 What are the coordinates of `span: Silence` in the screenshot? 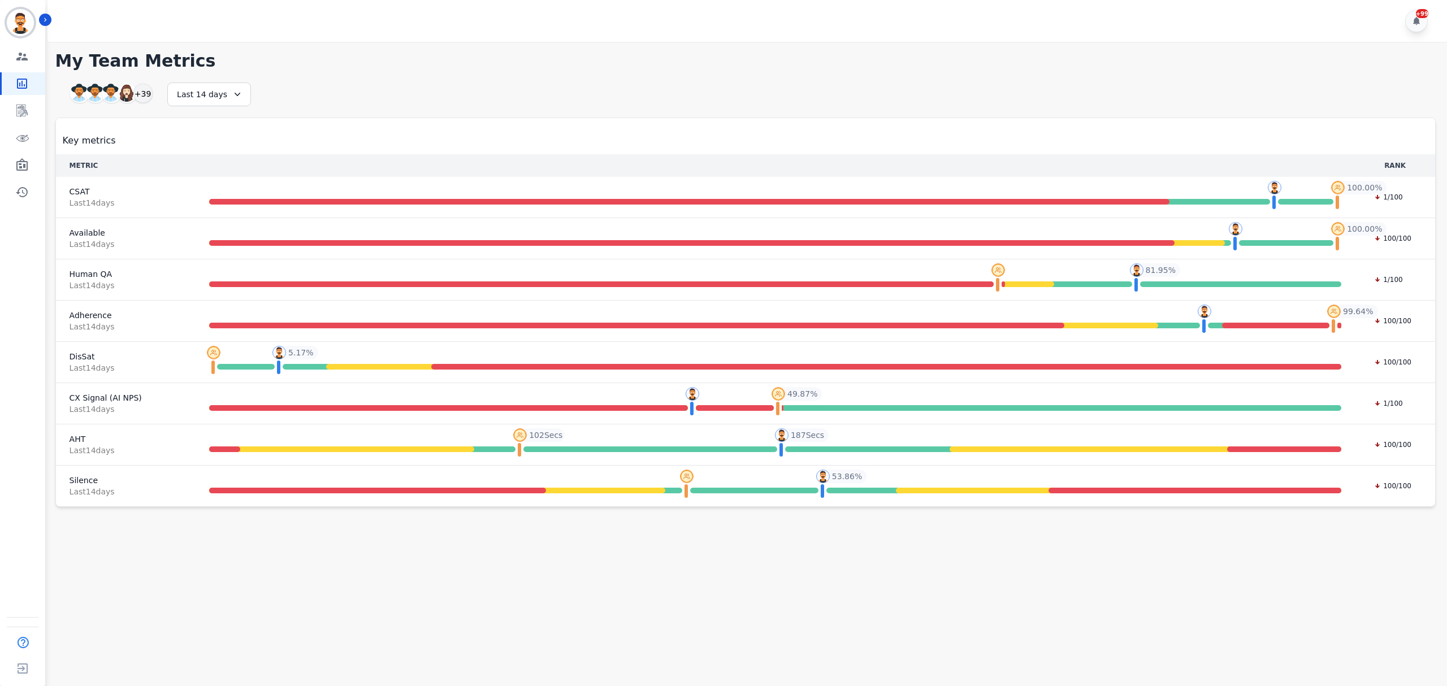 It's located at (124, 481).